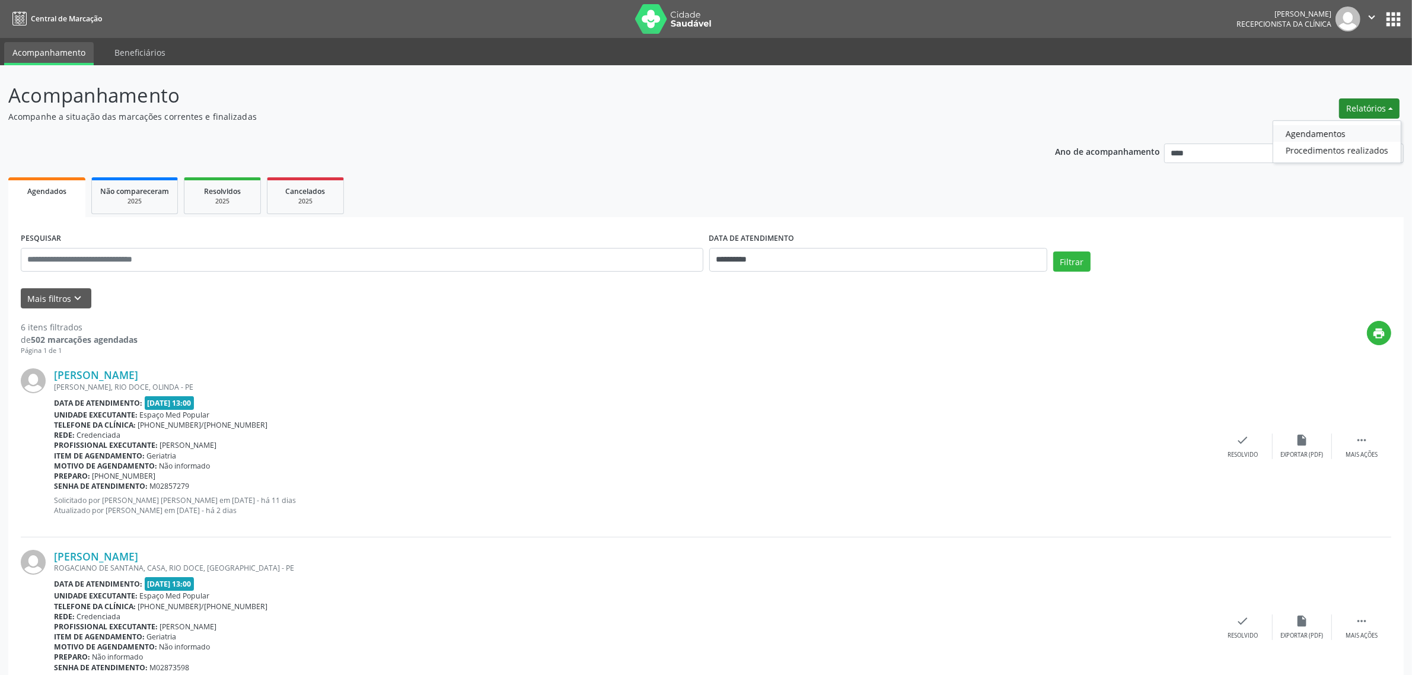 This screenshot has height=675, width=1412. Describe the element at coordinates (170, 667) in the screenshot. I see `span: M02873598` at that location.